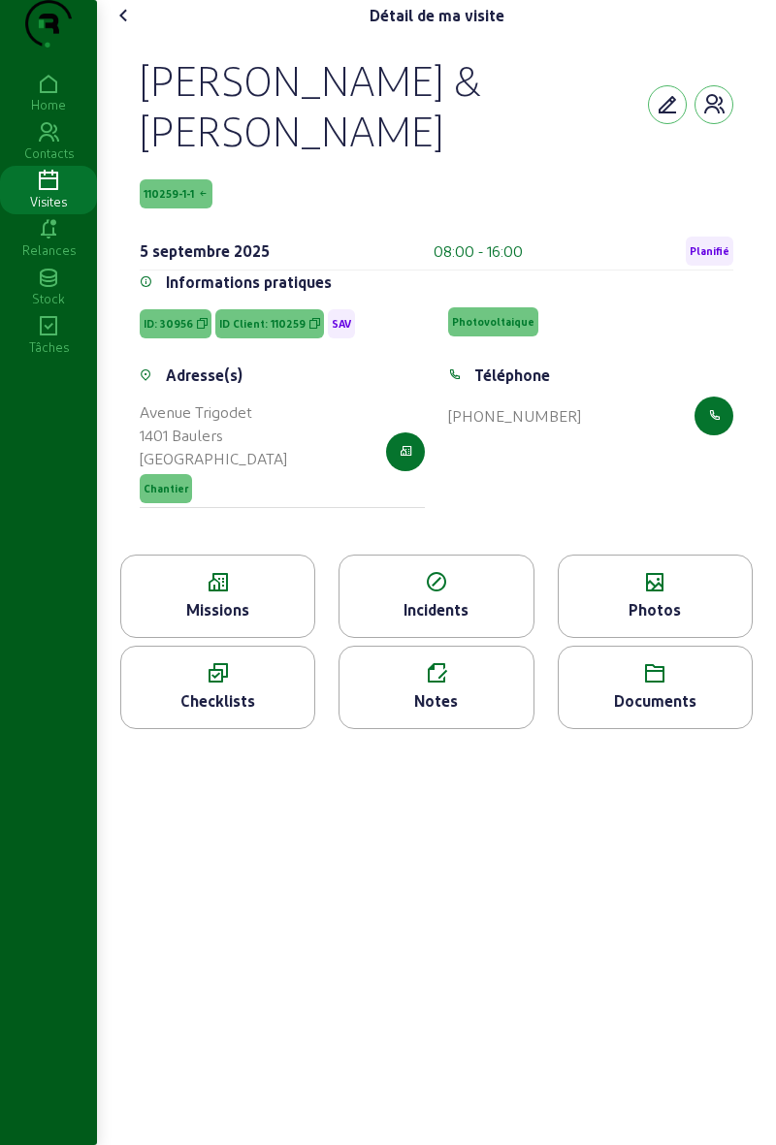  I want to click on div: Détail de ma visite, so click(436, 16).